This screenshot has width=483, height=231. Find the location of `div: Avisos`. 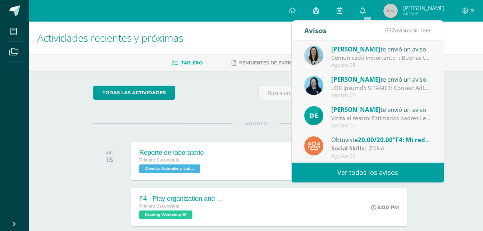

div: Avisos is located at coordinates (315, 30).